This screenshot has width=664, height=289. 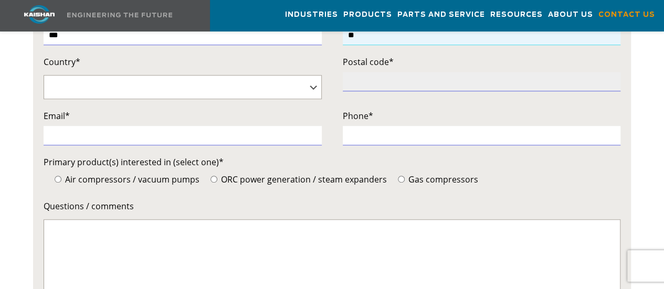 I want to click on input: ORC power generation / steam expanders, so click(x=214, y=179).